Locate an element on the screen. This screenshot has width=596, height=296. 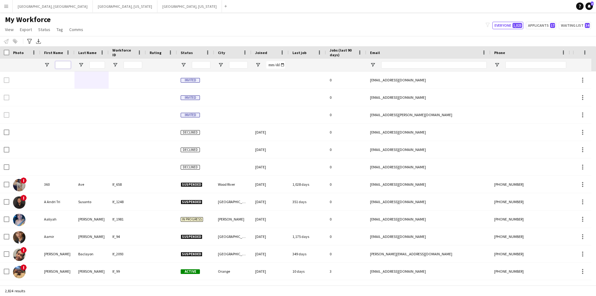
div: lf_1248 is located at coordinates (127, 202).